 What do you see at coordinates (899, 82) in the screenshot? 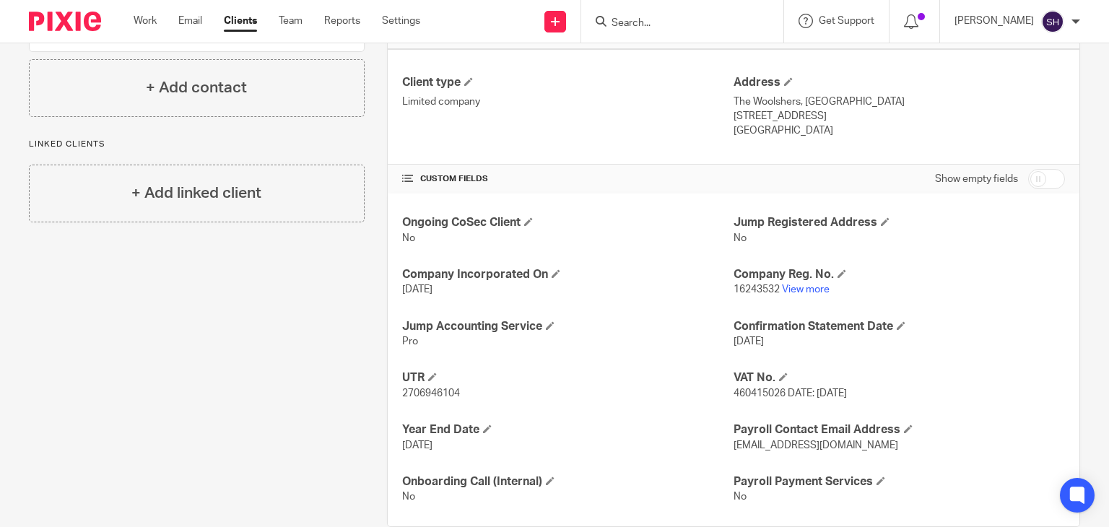
I see `h4: Address` at bounding box center [899, 82].